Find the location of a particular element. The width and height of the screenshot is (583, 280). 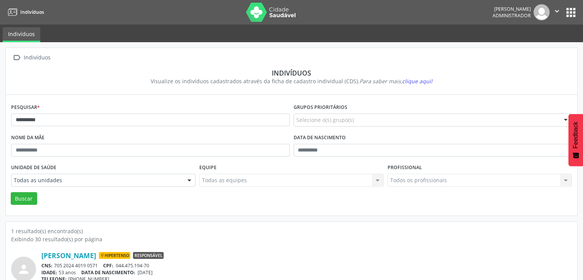

label: Equipe is located at coordinates (208, 168).